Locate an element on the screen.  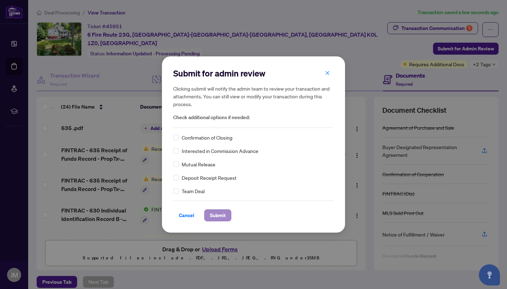
span: Submit is located at coordinates (217, 215).